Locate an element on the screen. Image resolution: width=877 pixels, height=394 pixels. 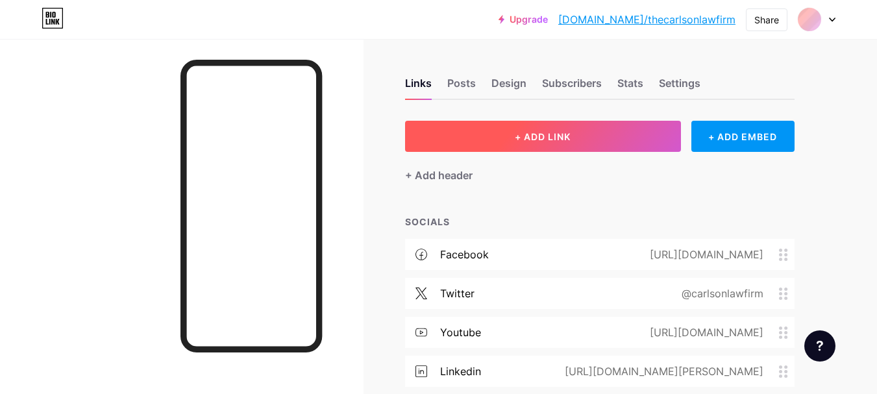
div: Posts is located at coordinates (462, 87).